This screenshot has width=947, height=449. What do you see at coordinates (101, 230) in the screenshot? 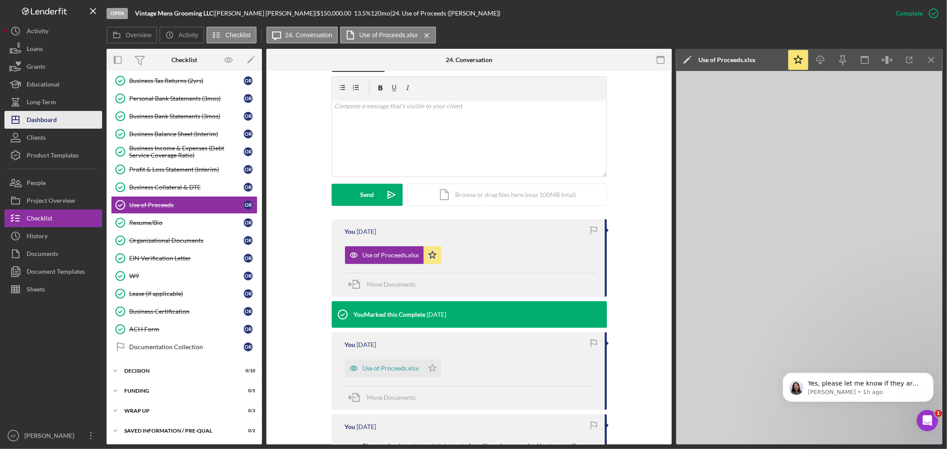
I see `div: ok ill have him go in and complete it now.` at bounding box center [101, 230].